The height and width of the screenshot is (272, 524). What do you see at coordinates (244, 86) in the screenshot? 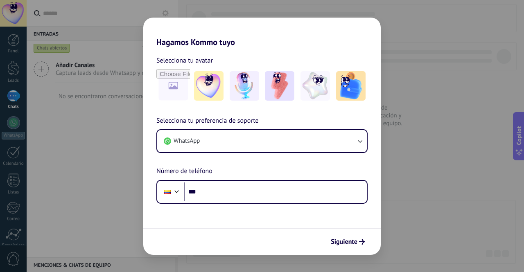
I see `img: -2.jpeg` at bounding box center [244, 86].